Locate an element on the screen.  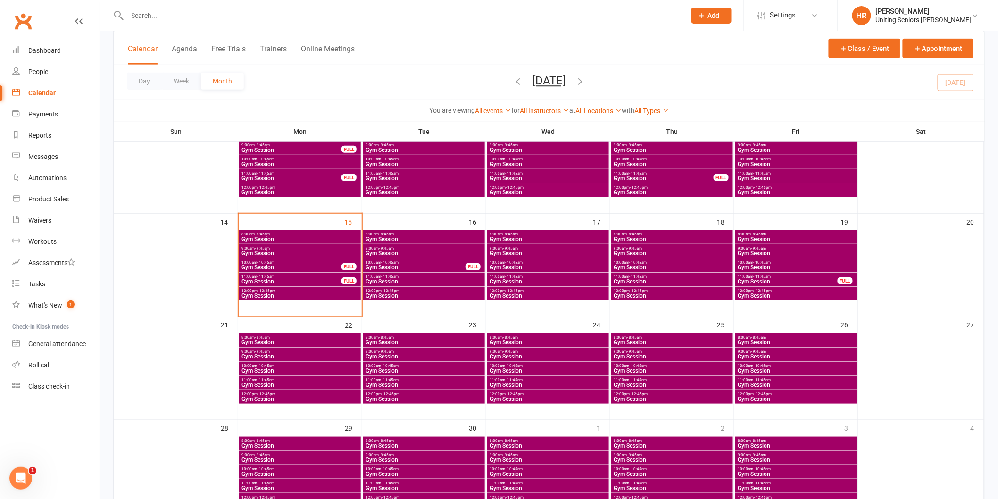
div: People is located at coordinates (38, 72).